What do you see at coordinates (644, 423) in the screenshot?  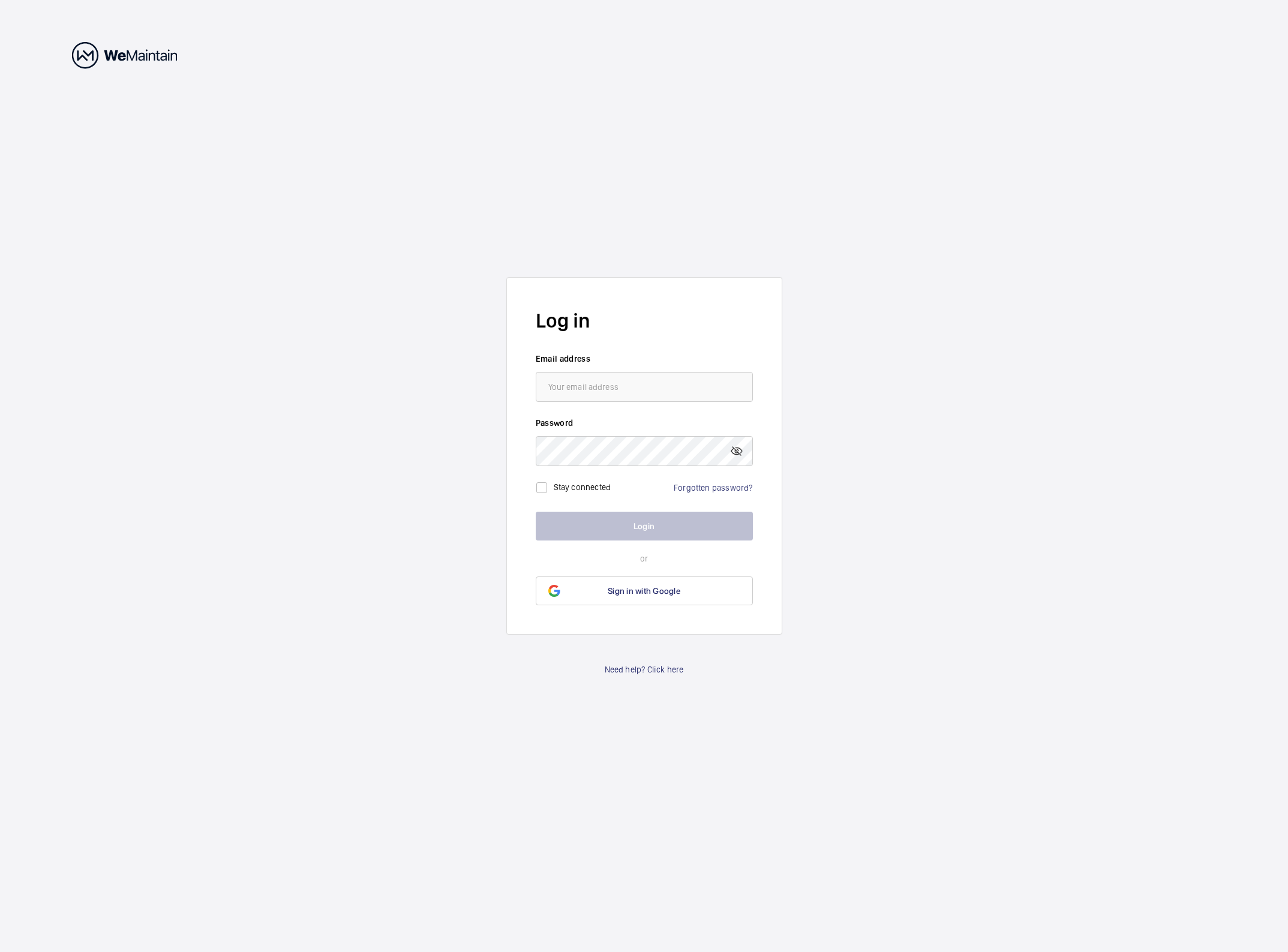 I see `label: Password` at bounding box center [644, 423].